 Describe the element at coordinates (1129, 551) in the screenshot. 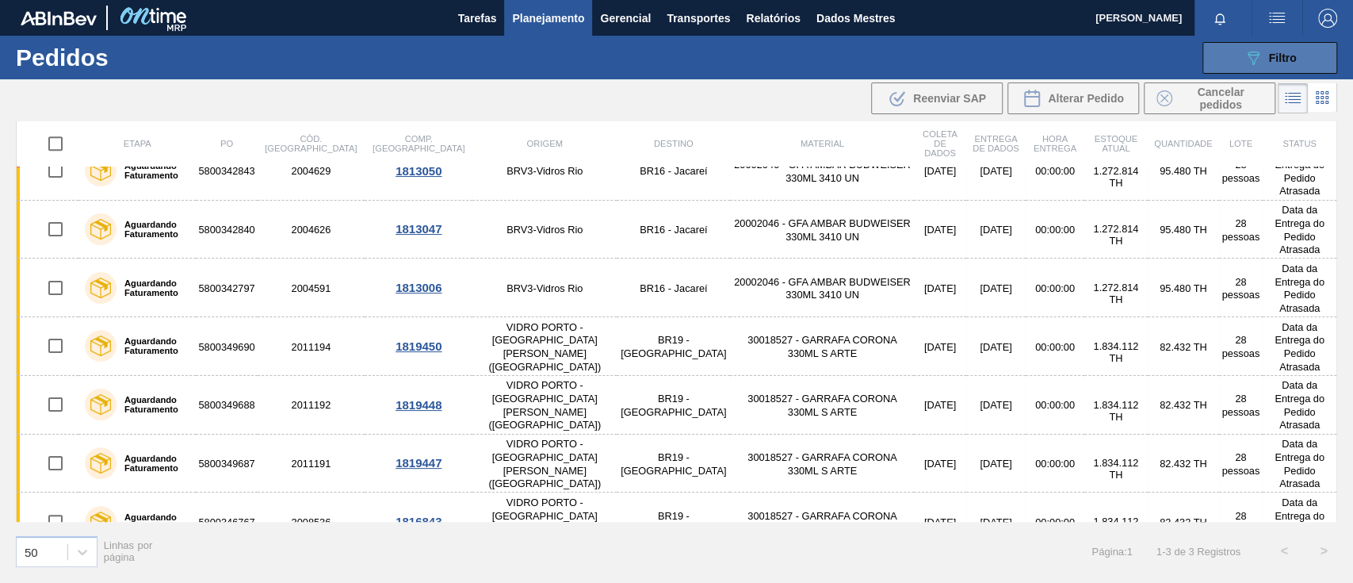

I see `font: 1` at that location.